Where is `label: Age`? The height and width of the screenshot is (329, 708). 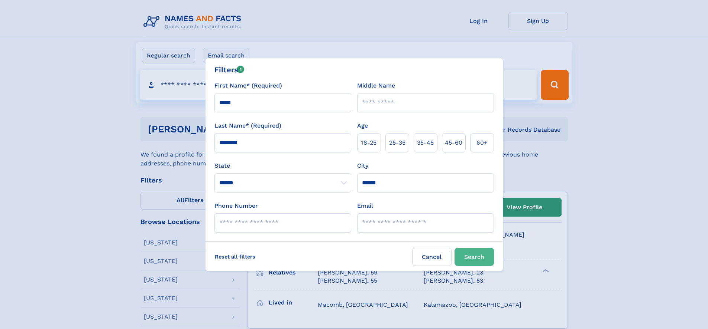
label: Age is located at coordinates (362, 126).